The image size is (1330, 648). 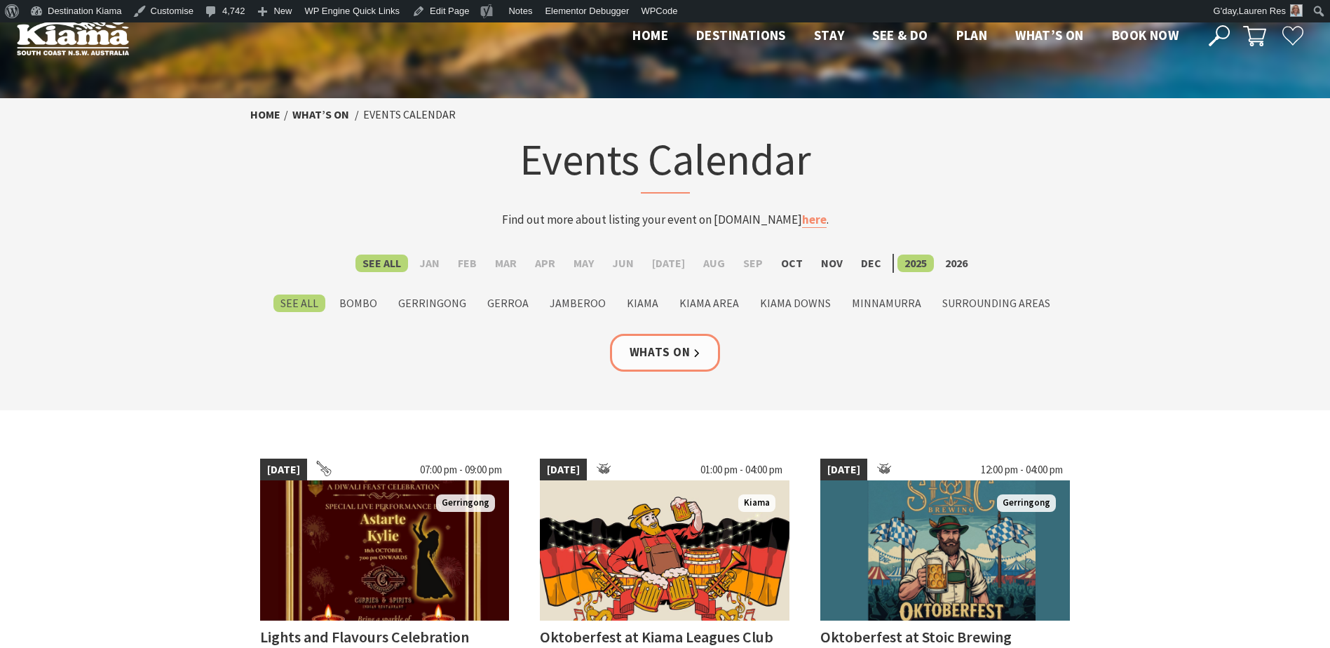 What do you see at coordinates (650, 35) in the screenshot?
I see `span: Home` at bounding box center [650, 35].